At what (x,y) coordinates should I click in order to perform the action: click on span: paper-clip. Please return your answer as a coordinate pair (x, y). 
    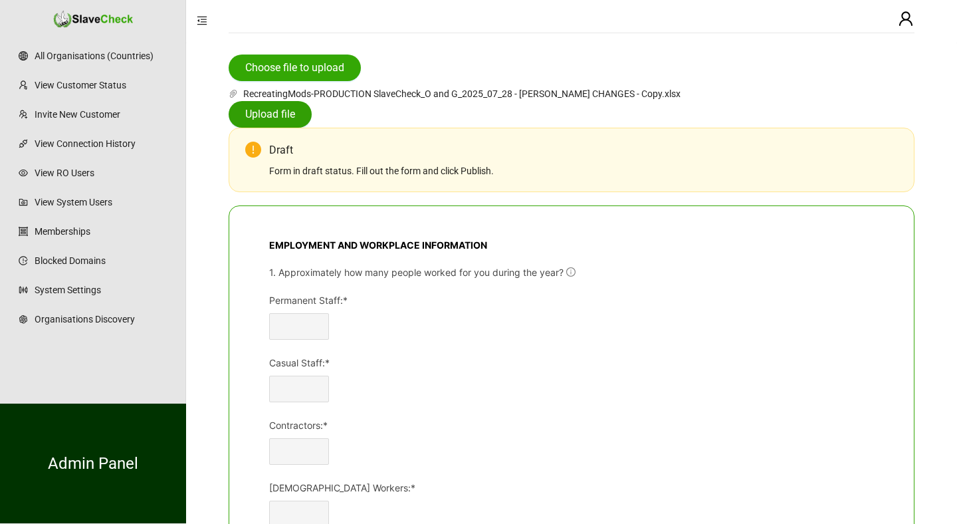
    Looking at the image, I should click on (233, 94).